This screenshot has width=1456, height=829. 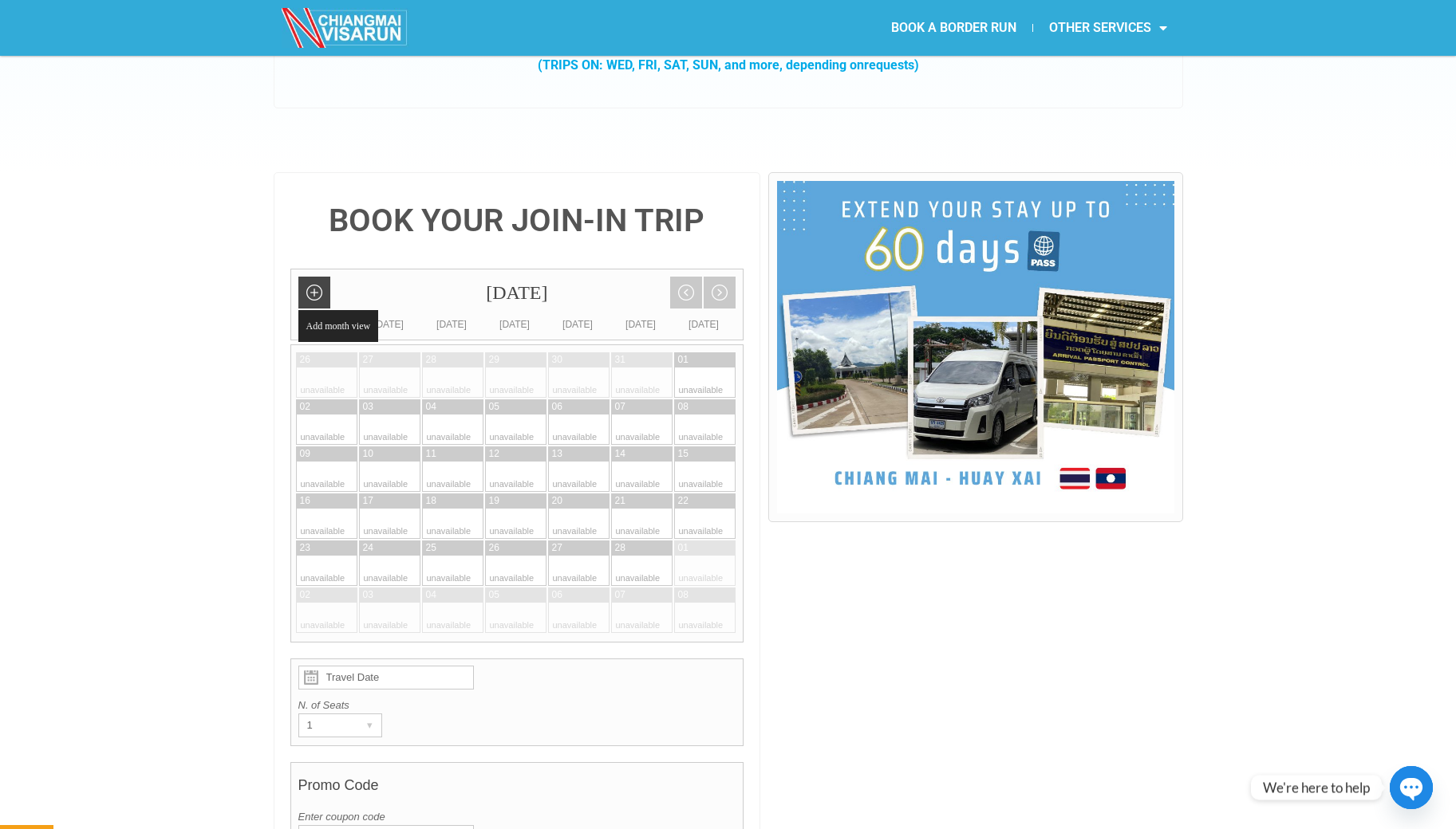 What do you see at coordinates (557, 454) in the screenshot?
I see `div: 13` at bounding box center [557, 454].